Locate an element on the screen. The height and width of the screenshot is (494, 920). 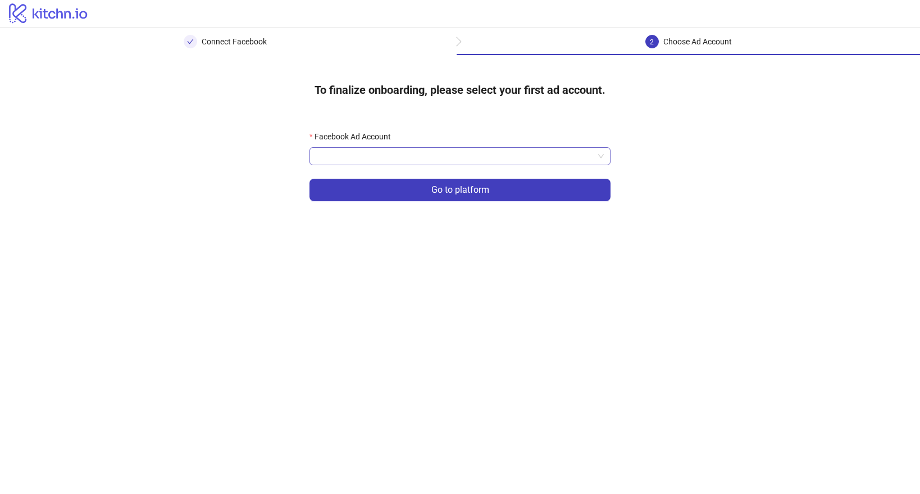
button: Go to platform is located at coordinates (460, 190).